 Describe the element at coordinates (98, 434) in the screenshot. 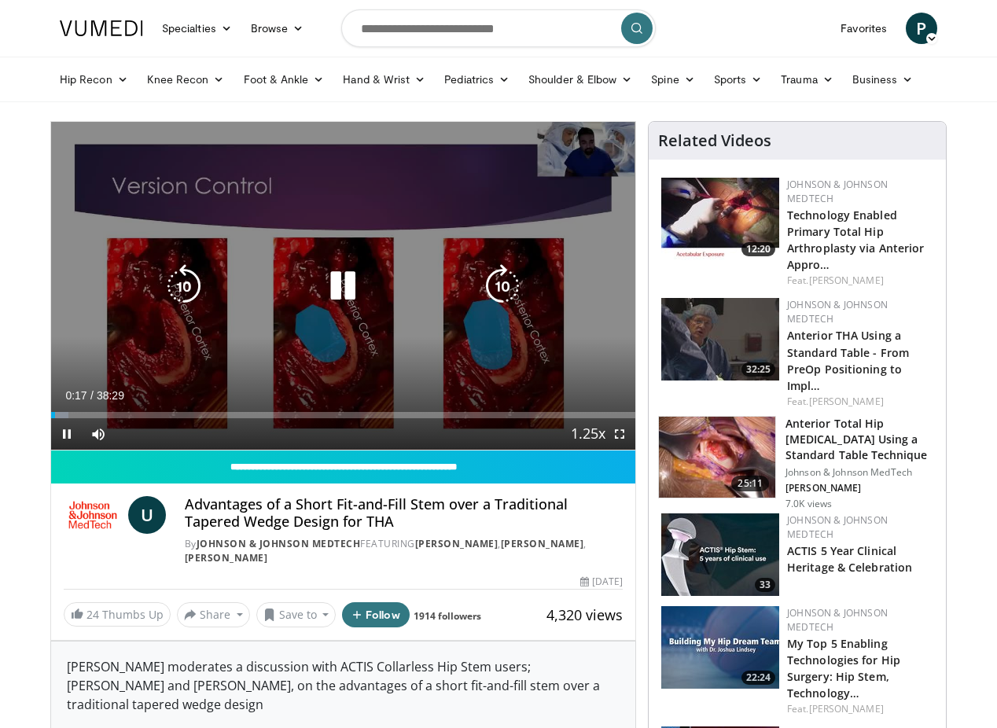

I see `button: Mute` at that location.